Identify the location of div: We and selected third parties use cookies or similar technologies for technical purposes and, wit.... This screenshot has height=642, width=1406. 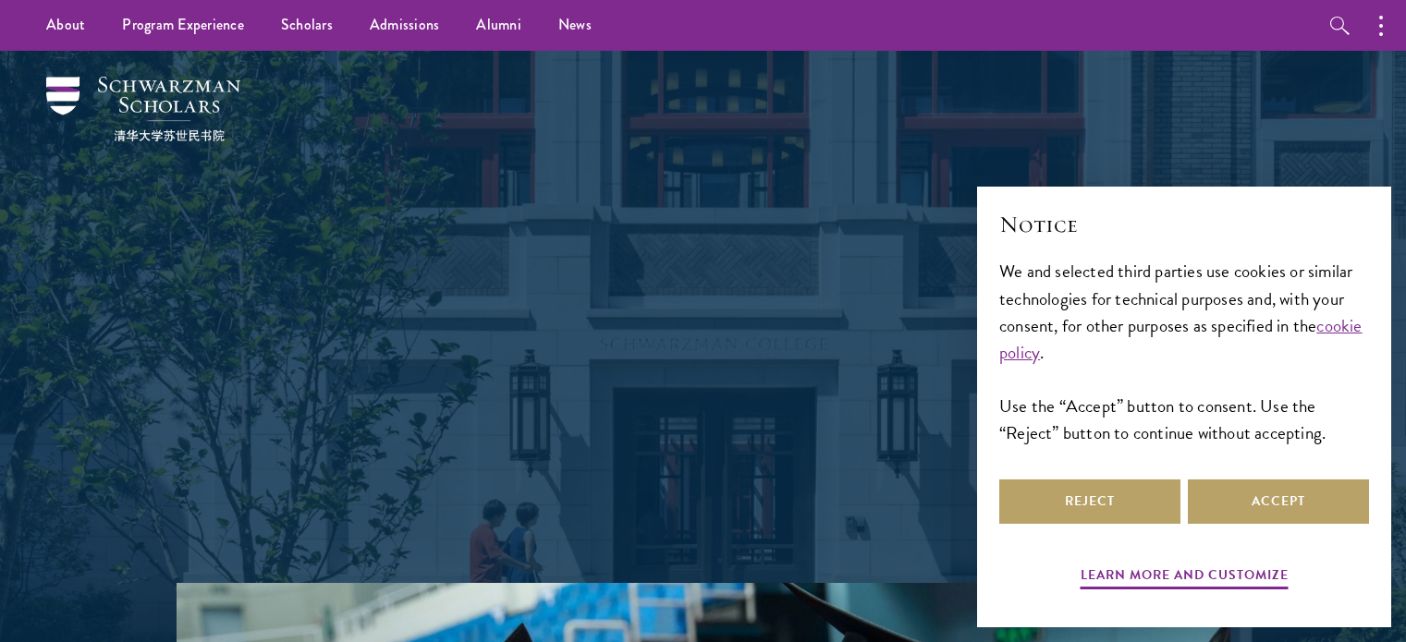
(1184, 351).